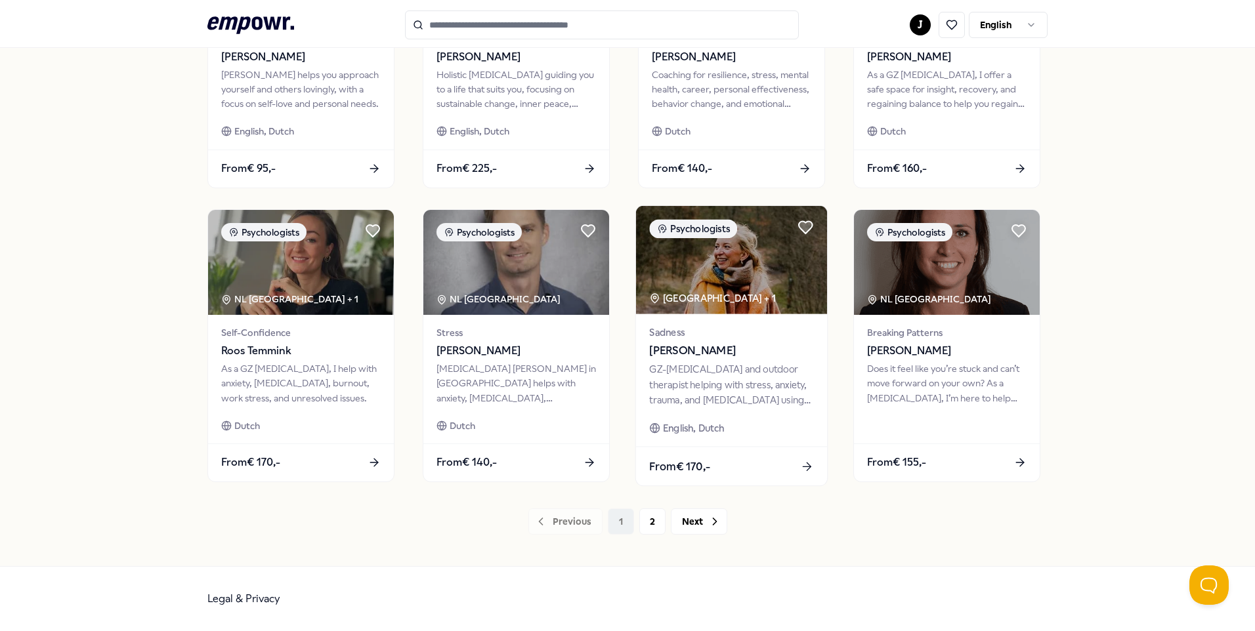  What do you see at coordinates (731, 89) in the screenshot?
I see `div: Coaching for resilience, stress, mental health, career, personal effectiveness, behavior change, ...` at bounding box center [731, 89].